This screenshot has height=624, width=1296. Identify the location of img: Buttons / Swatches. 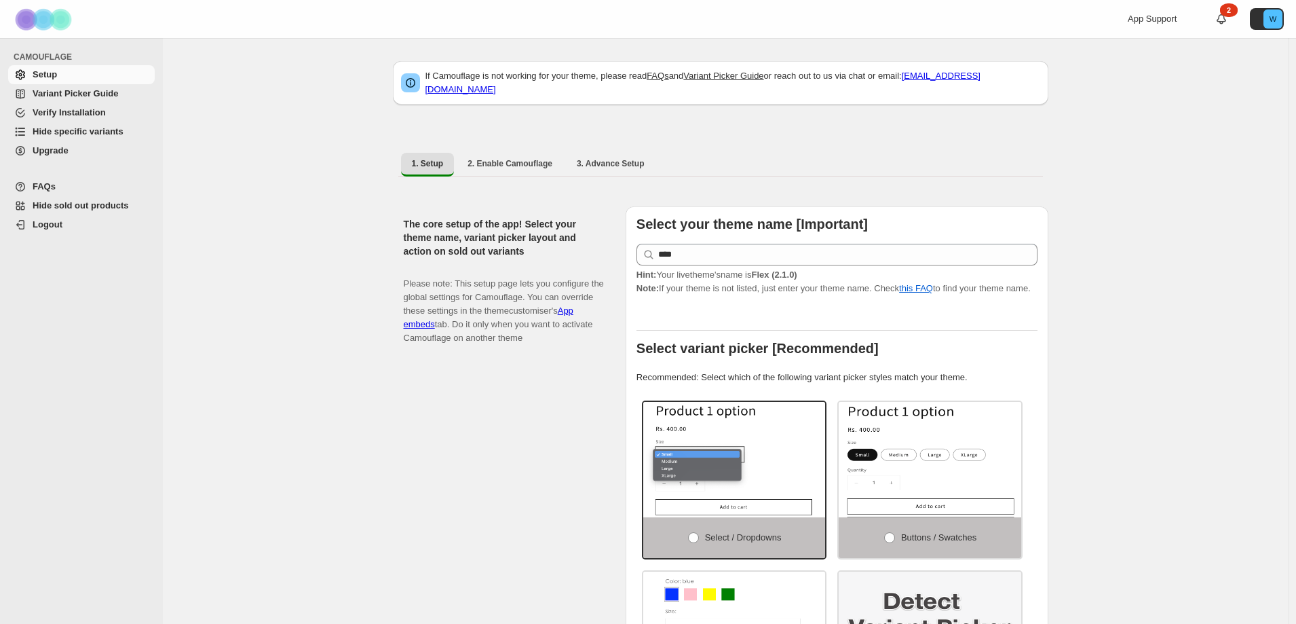
(930, 459).